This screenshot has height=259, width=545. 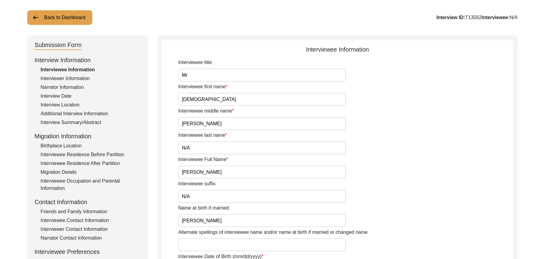 I want to click on label: Alternate spellings of interviewee name and/or name at birth if married or changed name, so click(x=273, y=232).